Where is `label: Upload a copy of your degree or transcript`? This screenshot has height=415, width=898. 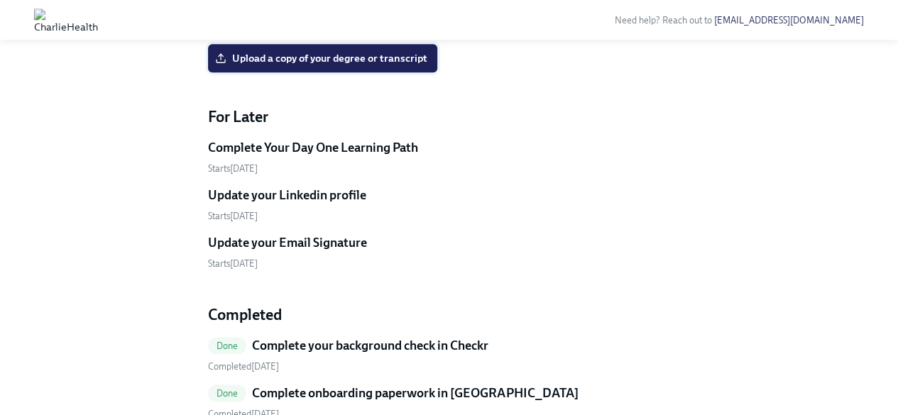 label: Upload a copy of your degree or transcript is located at coordinates (322, 58).